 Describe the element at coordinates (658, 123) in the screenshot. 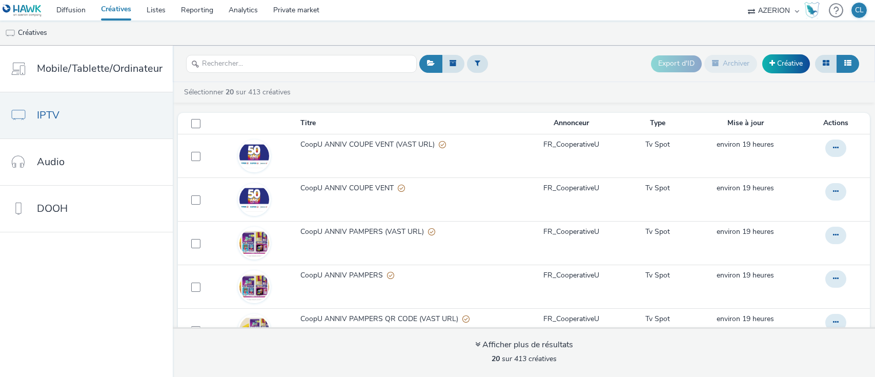

I see `th: Type` at that location.